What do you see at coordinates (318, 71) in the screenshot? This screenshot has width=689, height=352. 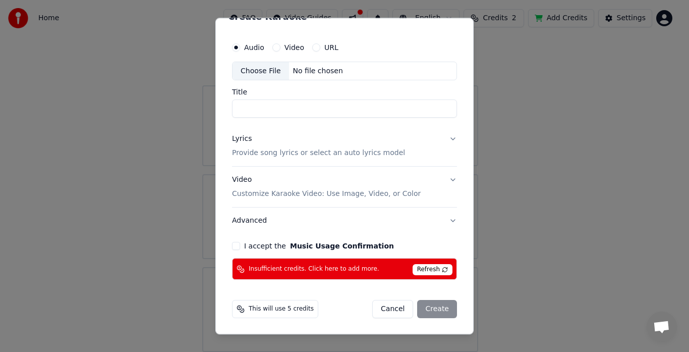 I see `div: No file chosen` at bounding box center [318, 71].